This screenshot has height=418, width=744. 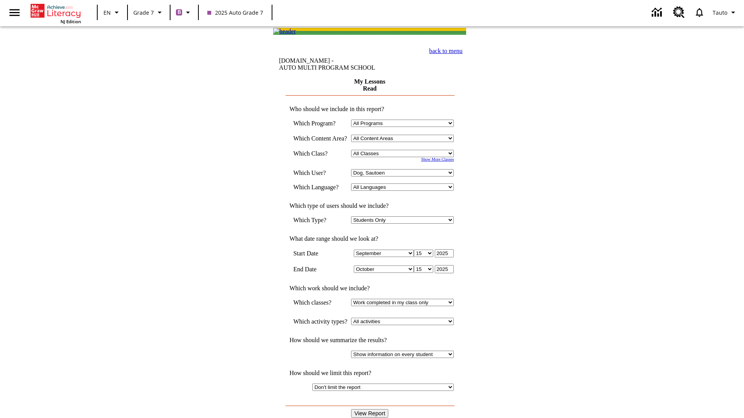 What do you see at coordinates (107, 12) in the screenshot?
I see `span: EN` at bounding box center [107, 12].